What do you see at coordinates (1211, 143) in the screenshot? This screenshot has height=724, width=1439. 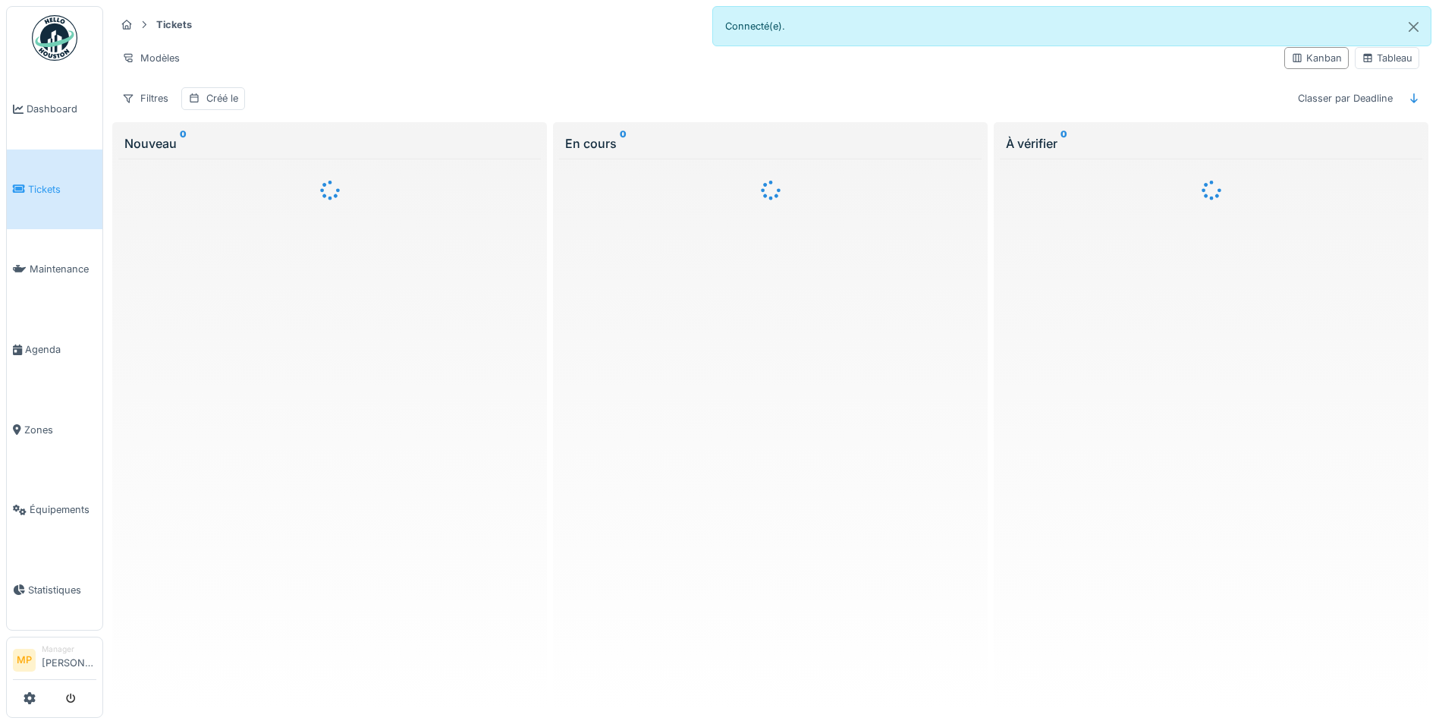 I see `div: À vérifier` at bounding box center [1211, 143].